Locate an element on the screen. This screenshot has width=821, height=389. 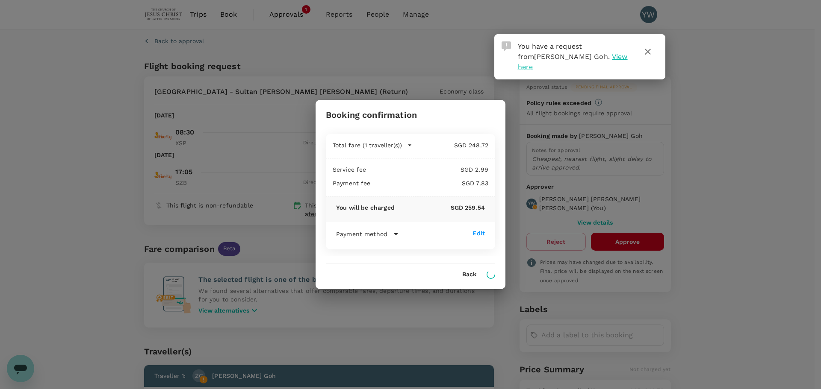
span: You have a request from . is located at coordinates (563, 51).